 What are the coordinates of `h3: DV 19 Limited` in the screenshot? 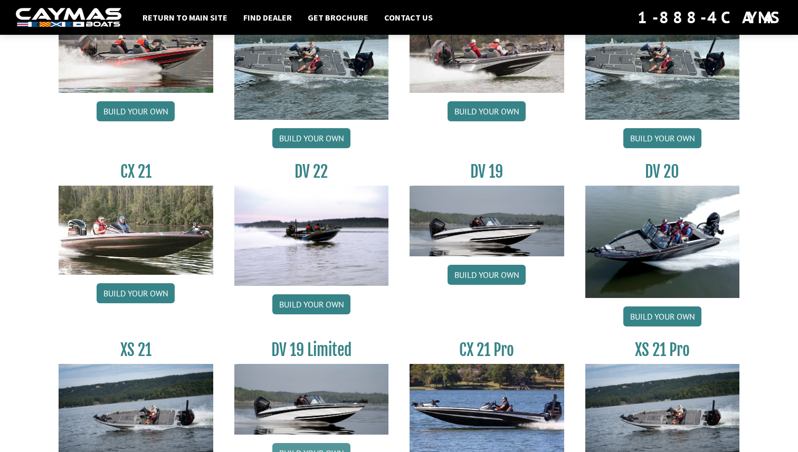 It's located at (311, 350).